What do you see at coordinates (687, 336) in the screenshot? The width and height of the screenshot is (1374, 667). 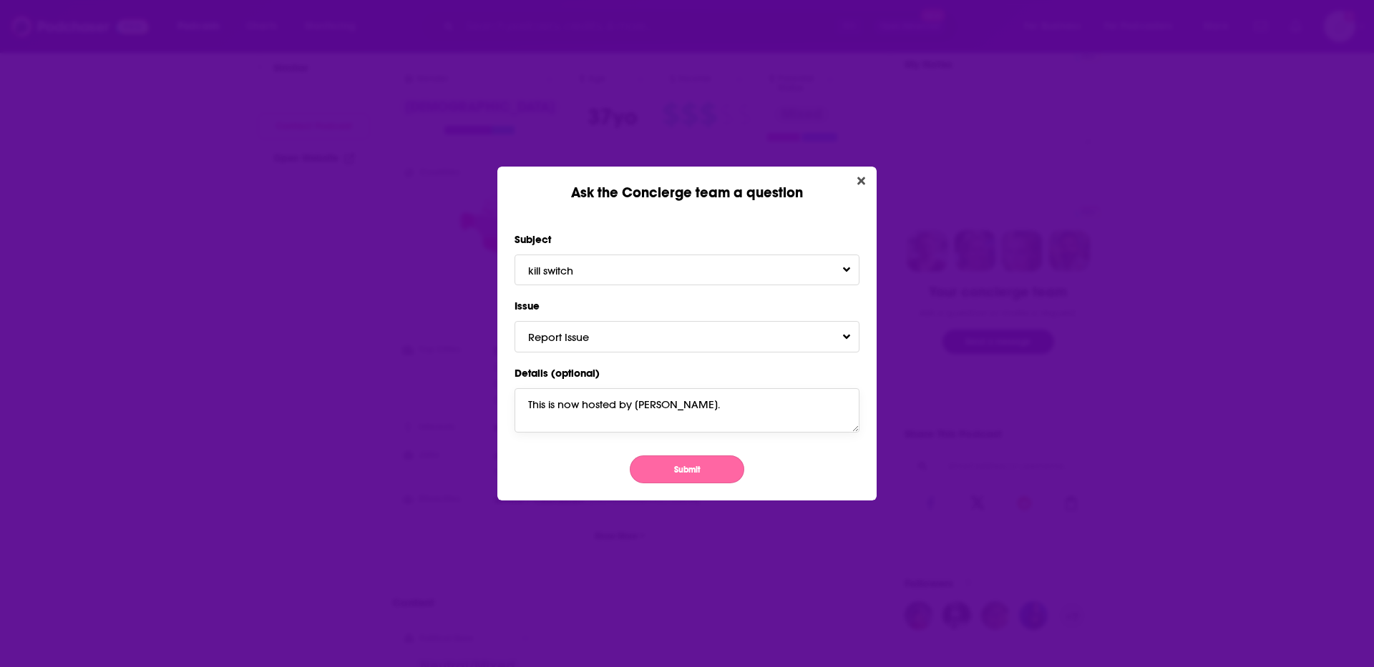 I see `button: Report IssueToggle Pronoun Dropdown` at bounding box center [687, 336].